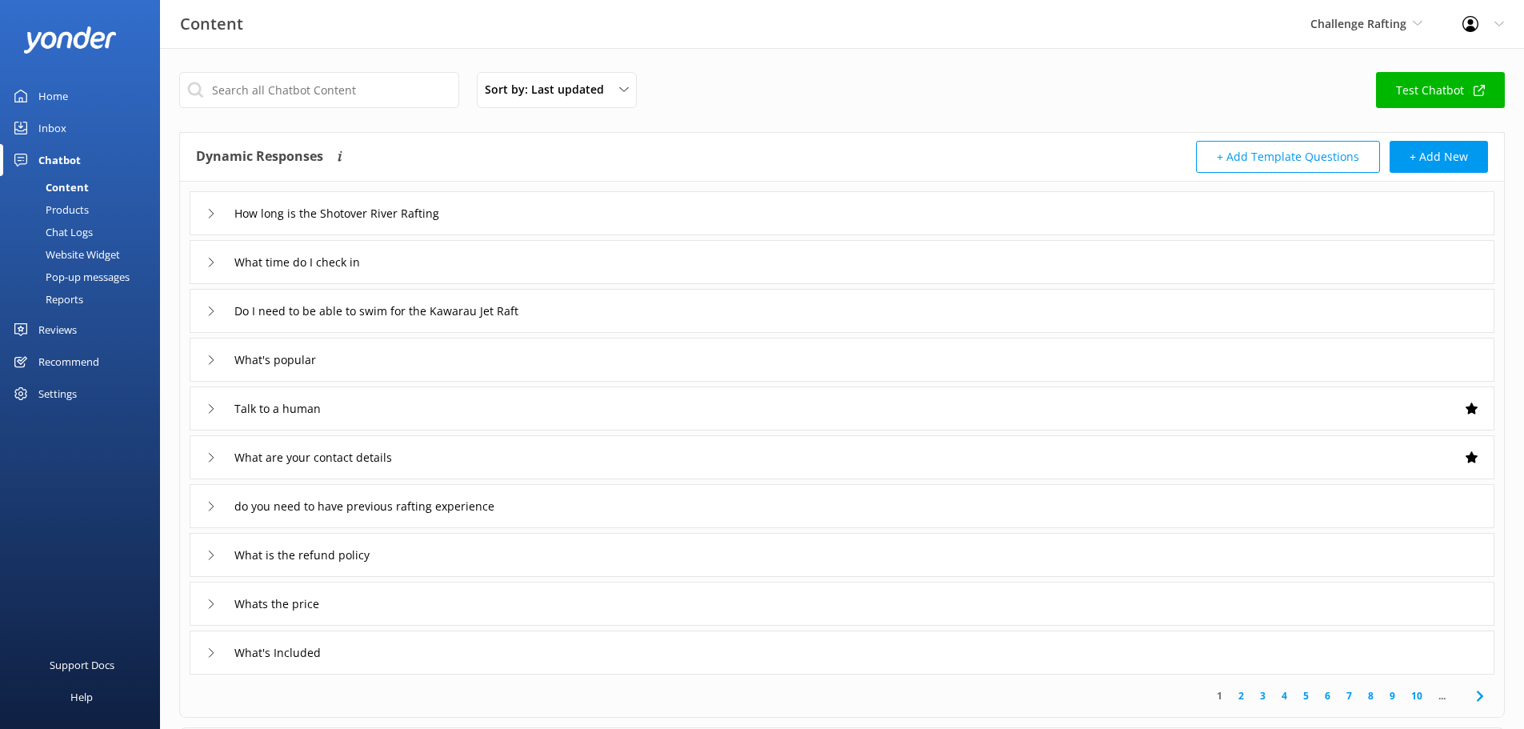 This screenshot has width=1524, height=729. What do you see at coordinates (70, 39) in the screenshot?
I see `img: yonder-white-logo.png` at bounding box center [70, 39].